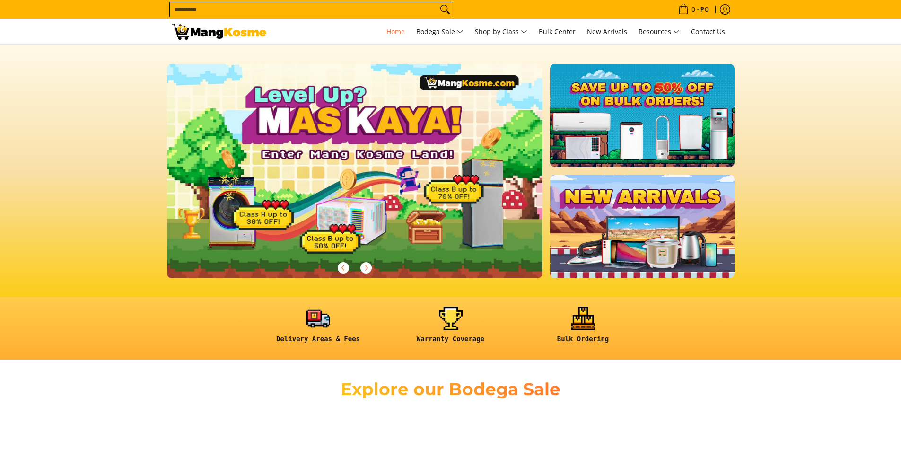 This screenshot has height=451, width=901. What do you see at coordinates (366, 268) in the screenshot?
I see `button: Next` at bounding box center [366, 268].